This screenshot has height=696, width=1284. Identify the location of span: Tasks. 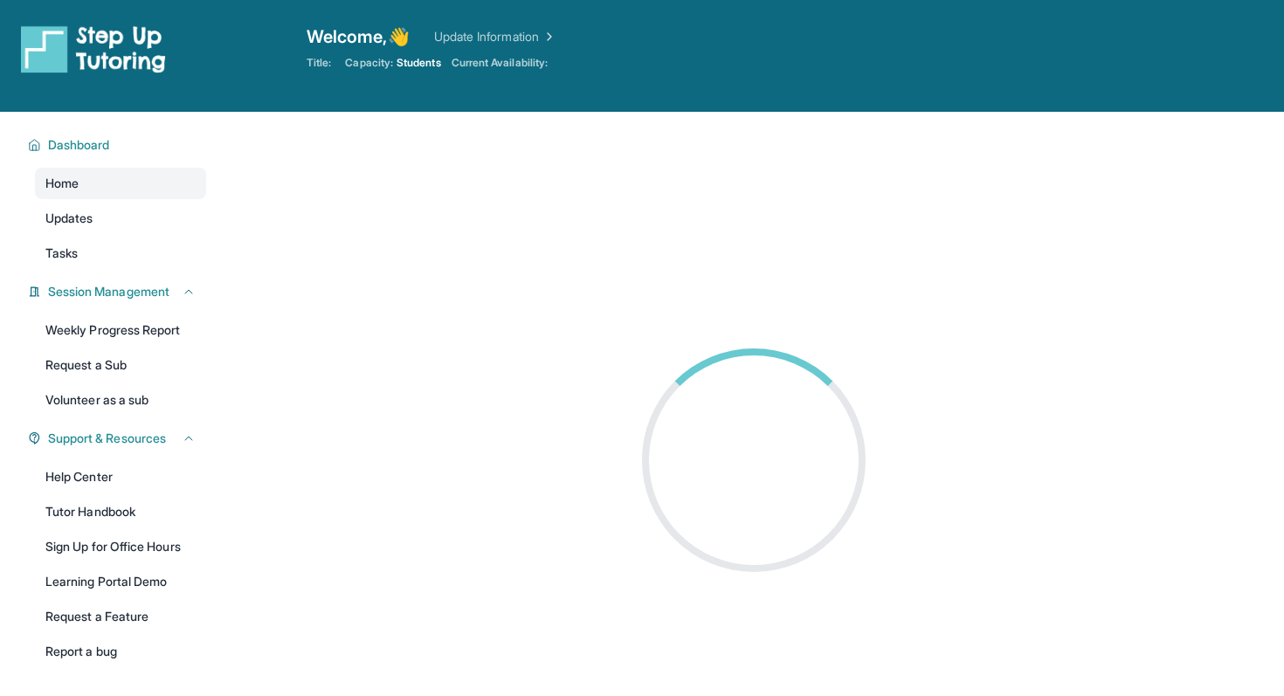
(61, 253).